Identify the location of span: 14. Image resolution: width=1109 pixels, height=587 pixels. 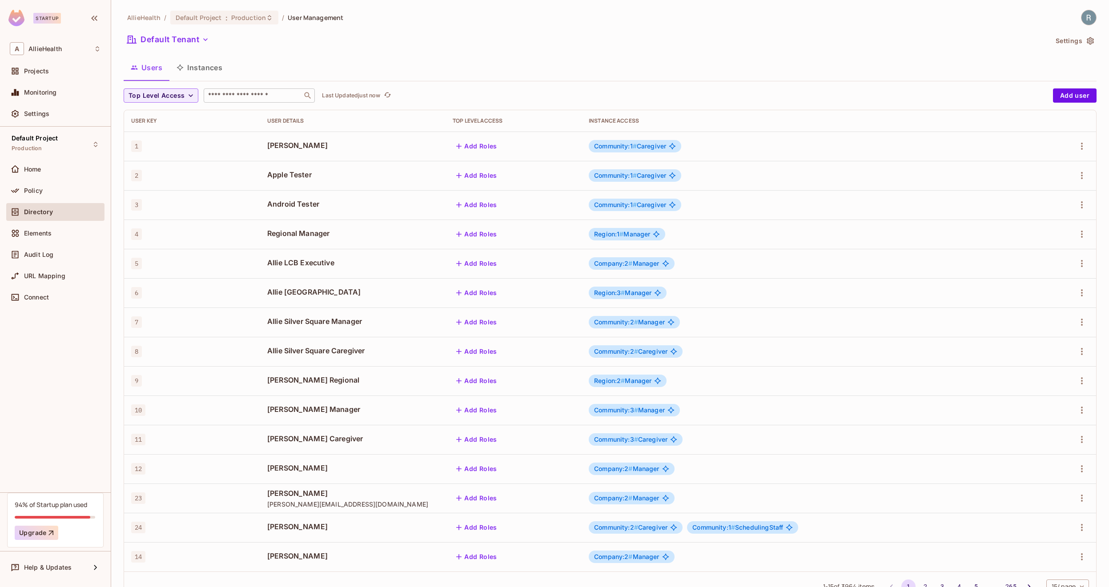
(138, 557).